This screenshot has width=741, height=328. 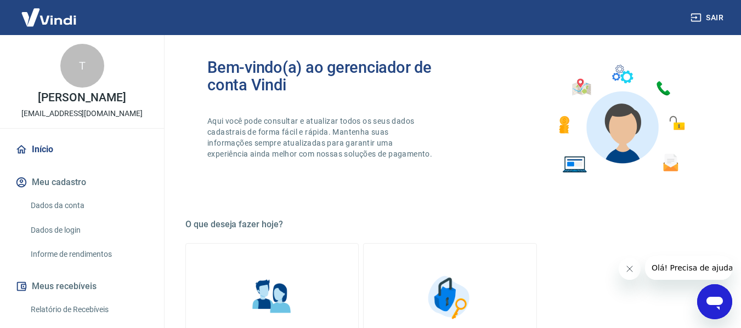 What do you see at coordinates (82, 287) in the screenshot?
I see `button: Meus recebíveis` at bounding box center [82, 287].